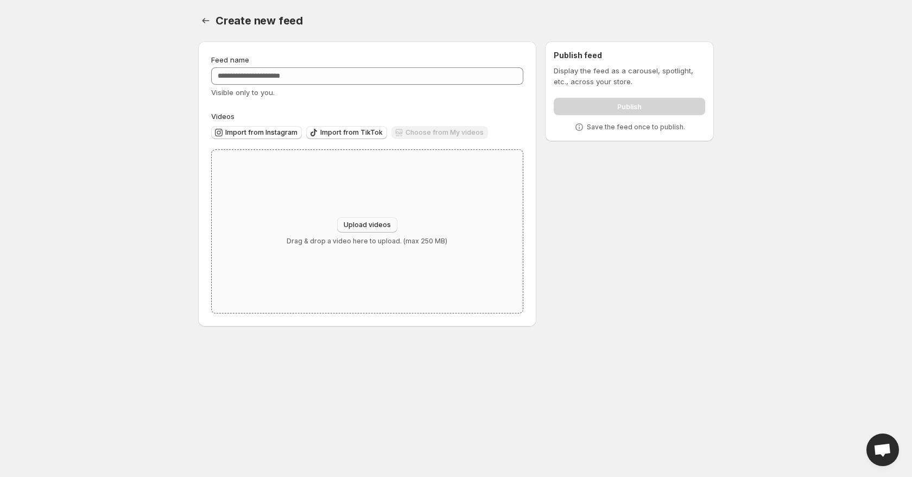 The image size is (912, 477). What do you see at coordinates (223, 116) in the screenshot?
I see `span: Videos` at bounding box center [223, 116].